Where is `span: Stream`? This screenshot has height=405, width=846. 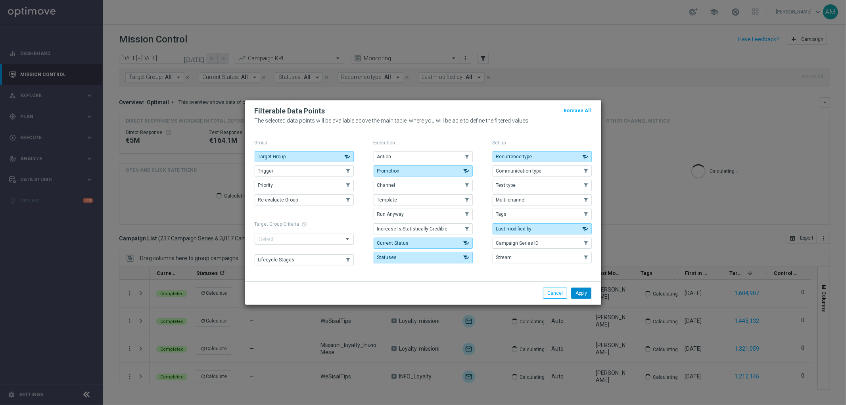
span: Stream is located at coordinates (504, 257).